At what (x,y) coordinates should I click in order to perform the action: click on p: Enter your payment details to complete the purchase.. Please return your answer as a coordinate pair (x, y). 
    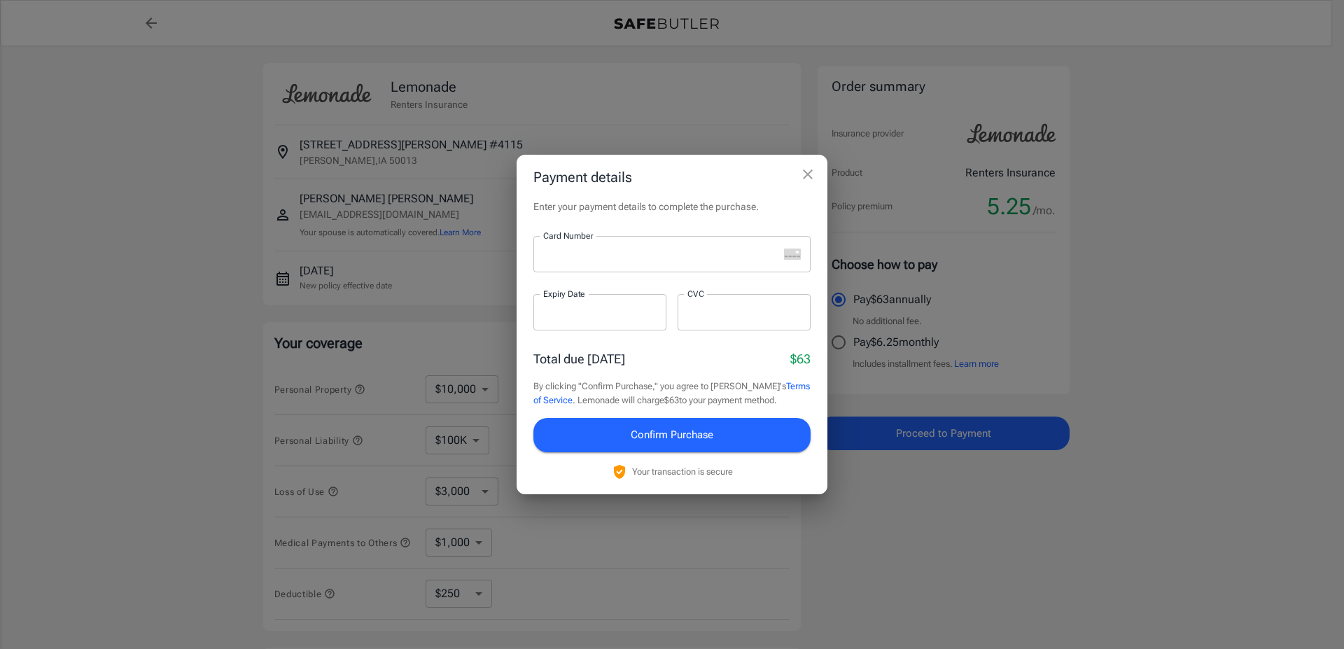
    Looking at the image, I should click on (672, 206).